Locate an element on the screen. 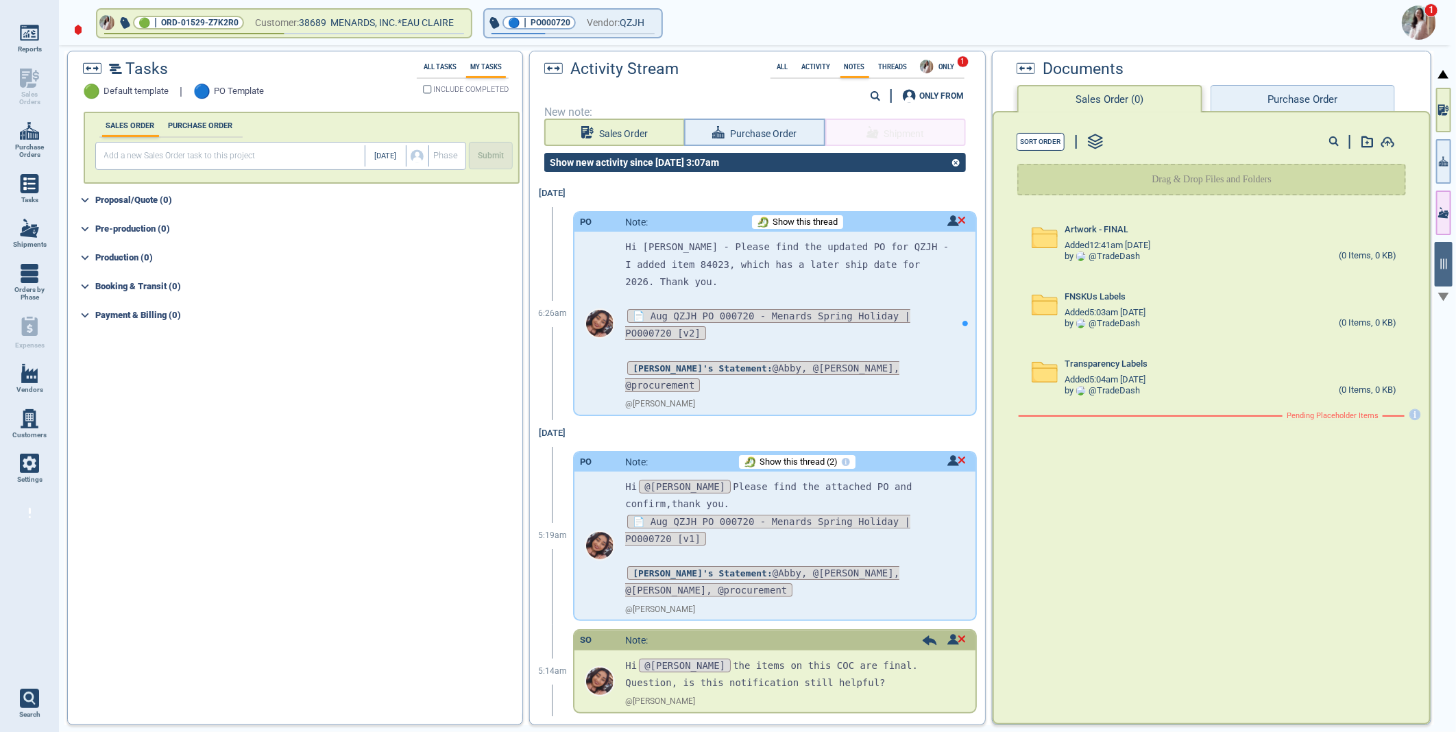 This screenshot has height=732, width=1456. span: Transparency Labels is located at coordinates (1106, 364).